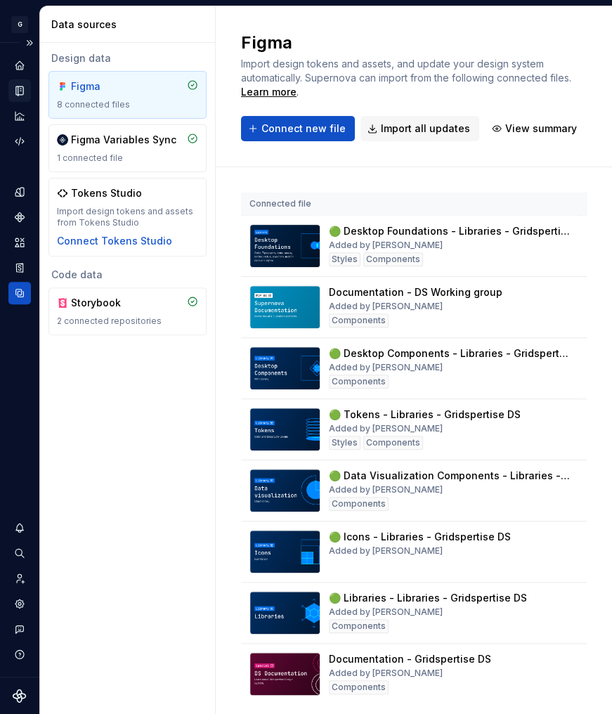 This screenshot has width=612, height=714. What do you see at coordinates (20, 553) in the screenshot?
I see `div: Search ⌘K` at bounding box center [20, 553].